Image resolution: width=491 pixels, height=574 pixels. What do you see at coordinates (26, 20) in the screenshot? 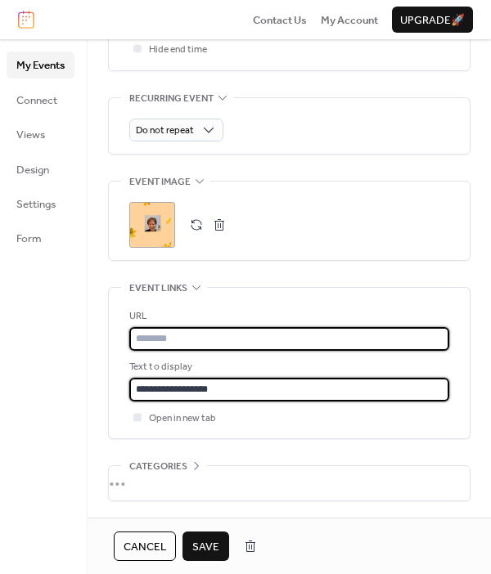
I see `img: logo` at bounding box center [26, 20].